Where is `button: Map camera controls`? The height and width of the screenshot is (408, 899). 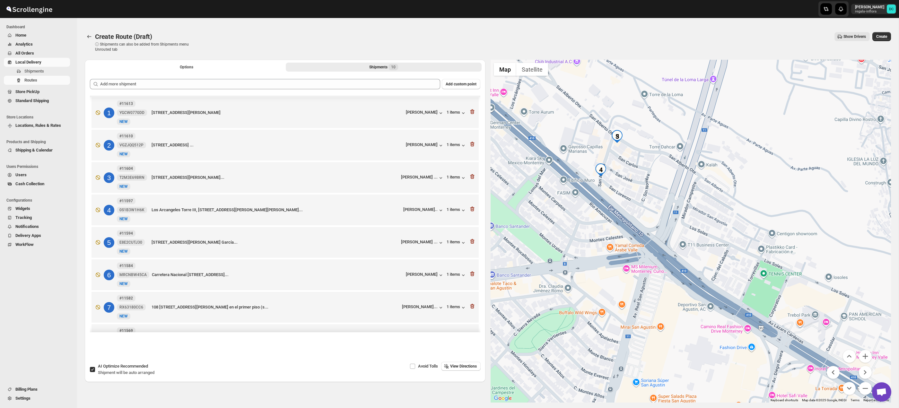 button: Map camera controls is located at coordinates (881, 388).